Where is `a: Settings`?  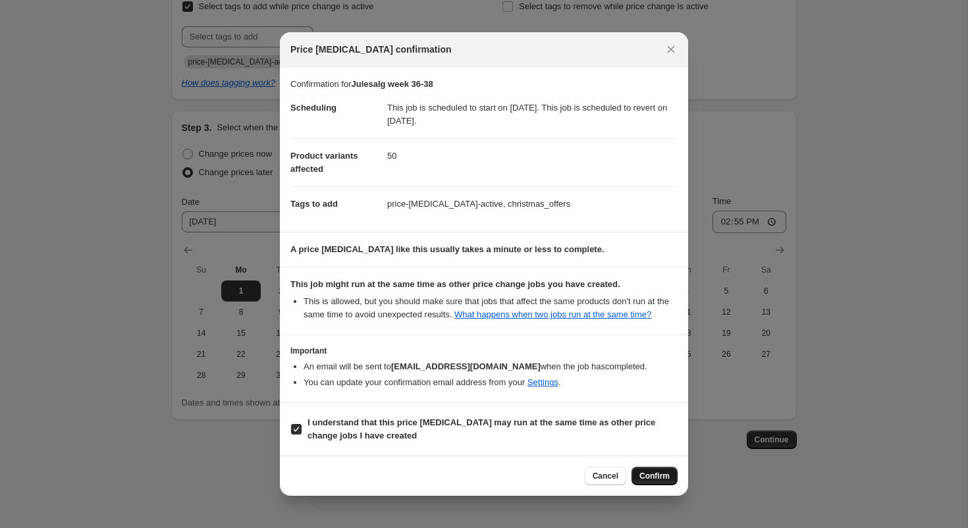 a: Settings is located at coordinates (543, 382).